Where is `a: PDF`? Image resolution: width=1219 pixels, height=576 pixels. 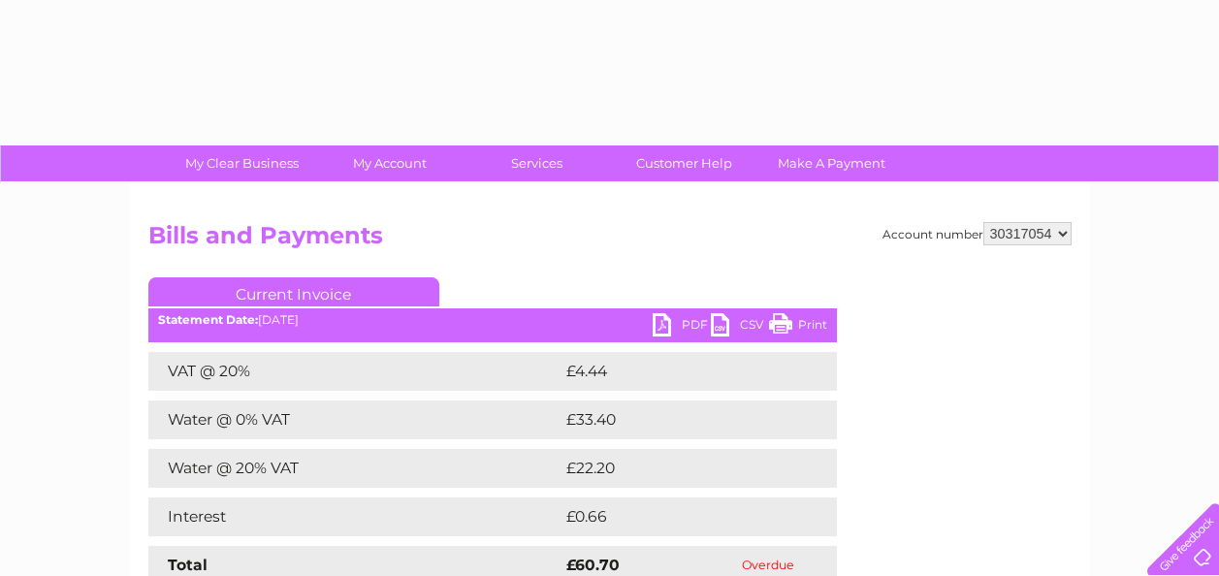 a: PDF is located at coordinates (682, 327).